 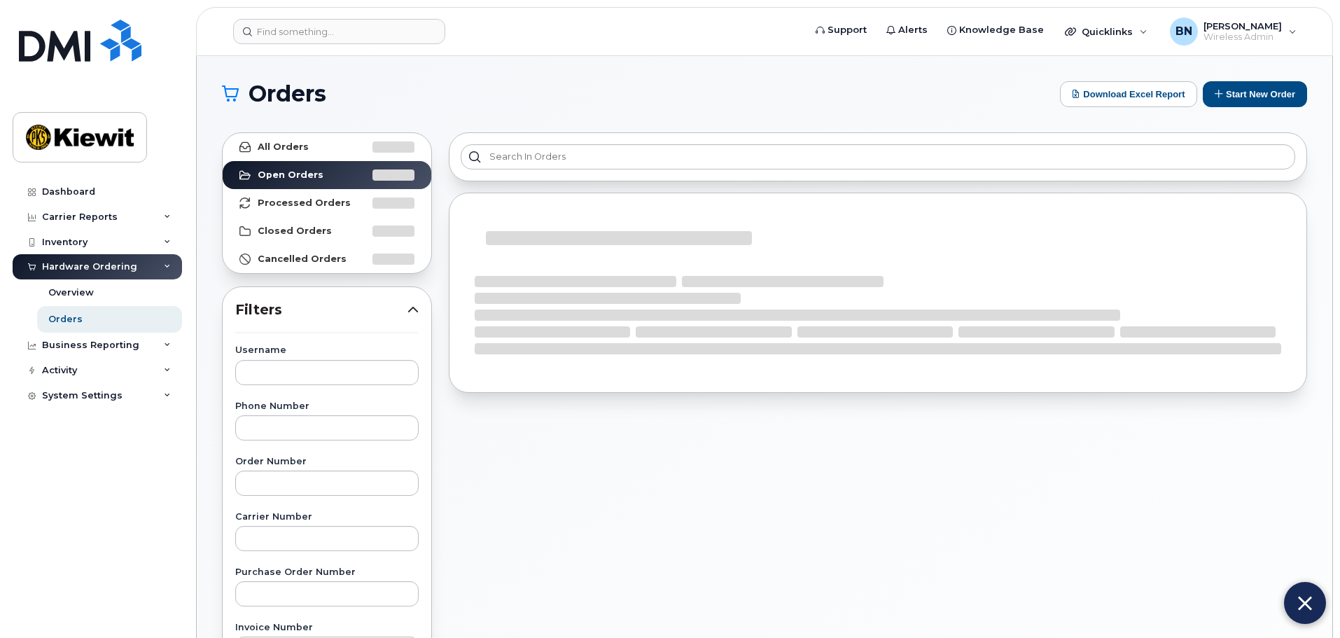 I want to click on a: Open Orders, so click(x=327, y=175).